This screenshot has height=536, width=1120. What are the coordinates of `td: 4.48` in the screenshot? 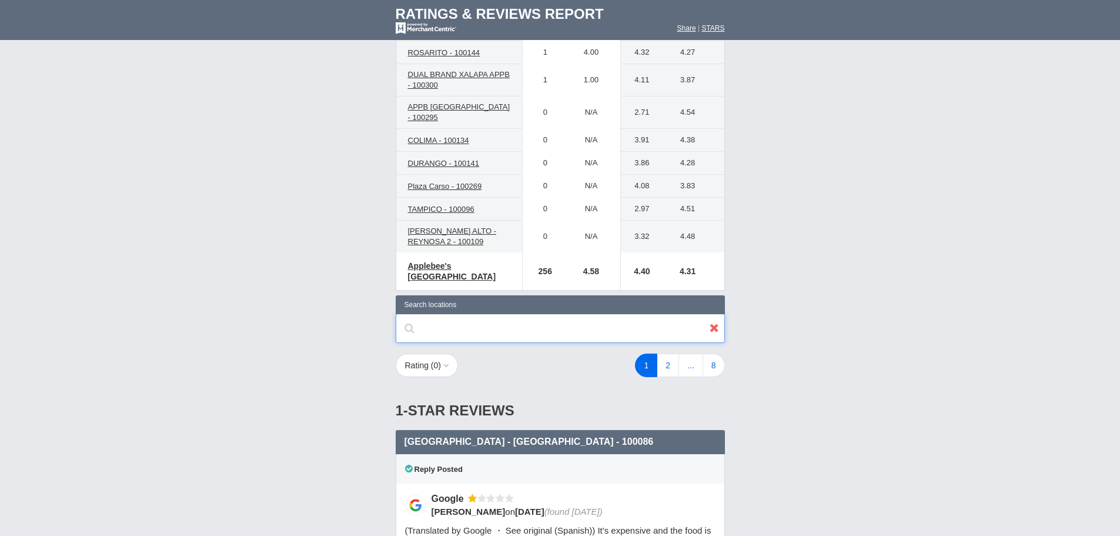 It's located at (691, 236).